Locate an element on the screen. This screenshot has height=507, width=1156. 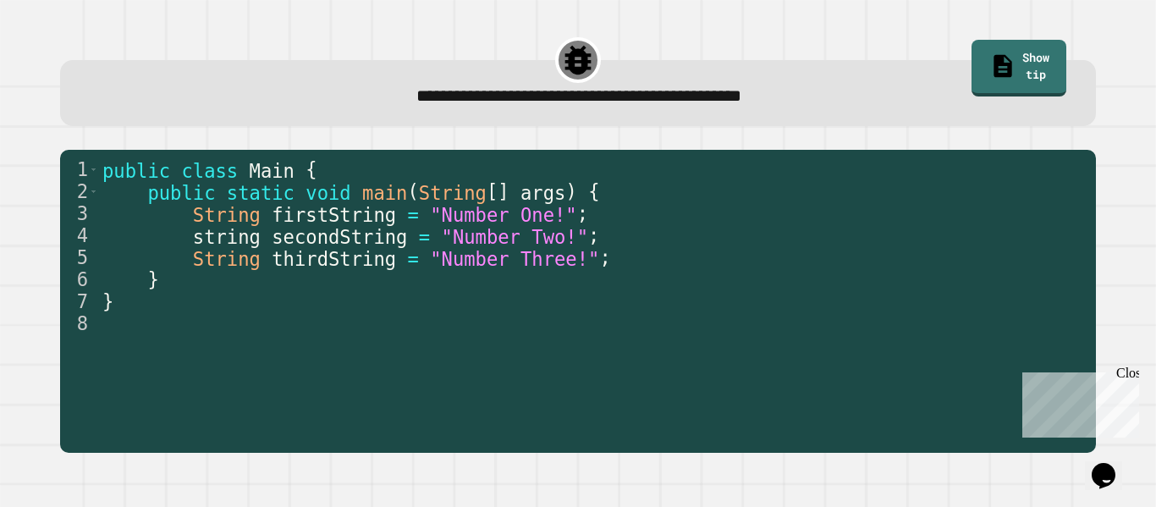
span: firstString is located at coordinates (334, 214).